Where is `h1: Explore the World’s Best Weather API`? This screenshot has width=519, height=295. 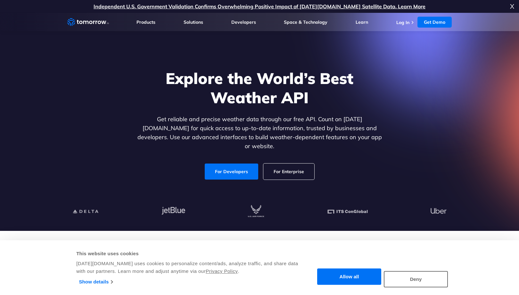
h1: Explore the World’s Best Weather API is located at coordinates (260, 88).